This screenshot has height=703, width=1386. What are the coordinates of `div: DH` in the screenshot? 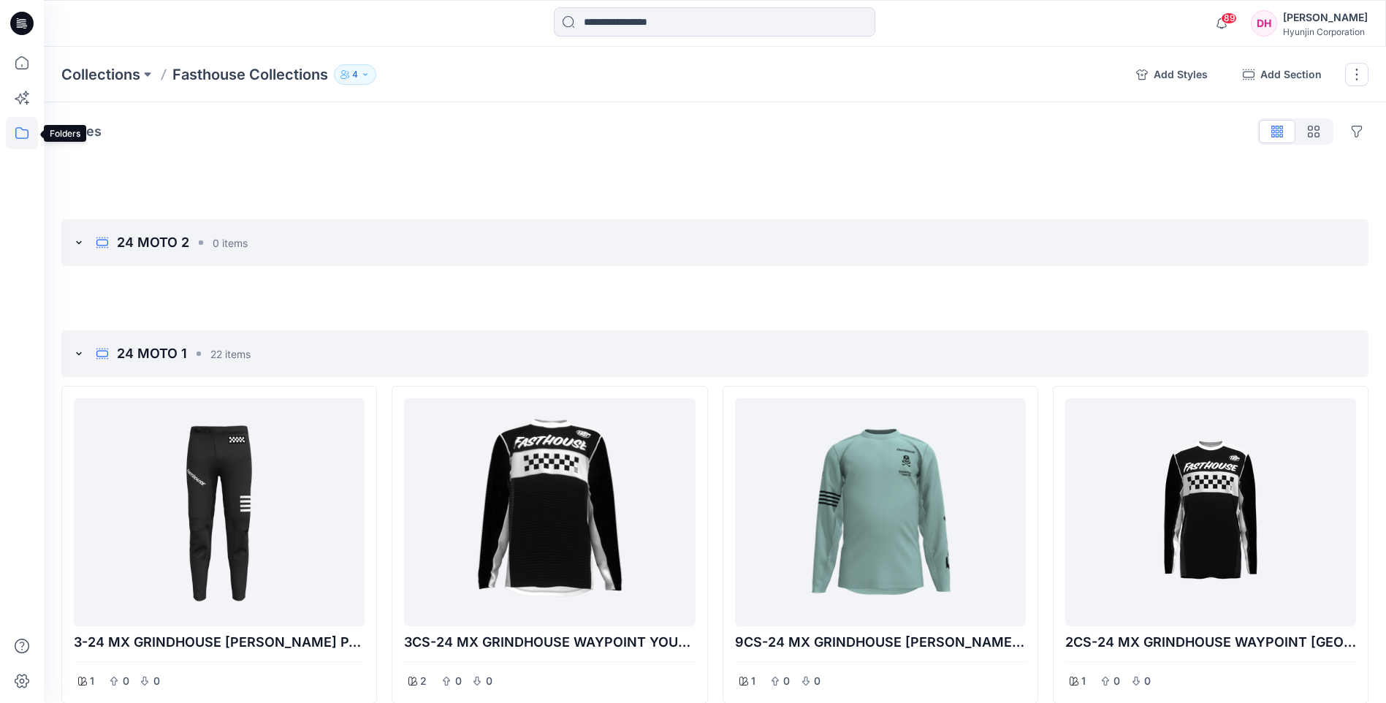 It's located at (1264, 23).